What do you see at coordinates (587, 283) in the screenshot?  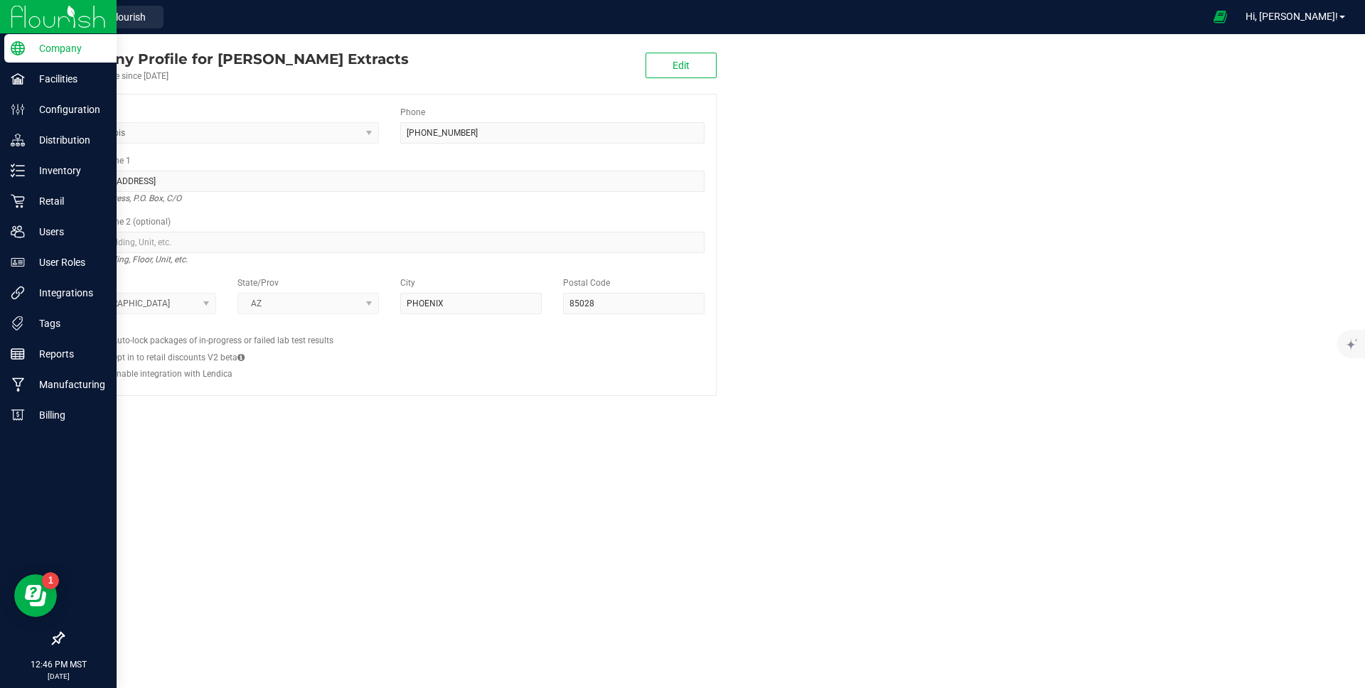 I see `label: Postal Code` at bounding box center [587, 283].